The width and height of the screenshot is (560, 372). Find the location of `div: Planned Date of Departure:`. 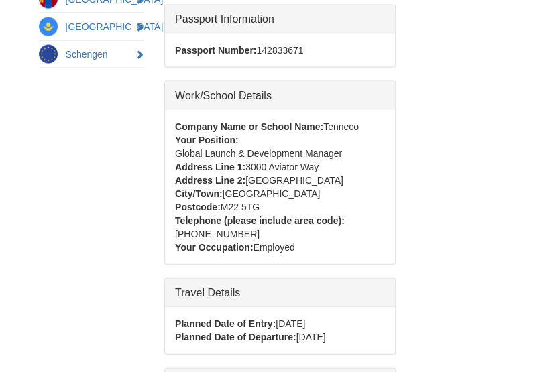

div: Planned Date of Departure: is located at coordinates (236, 338).